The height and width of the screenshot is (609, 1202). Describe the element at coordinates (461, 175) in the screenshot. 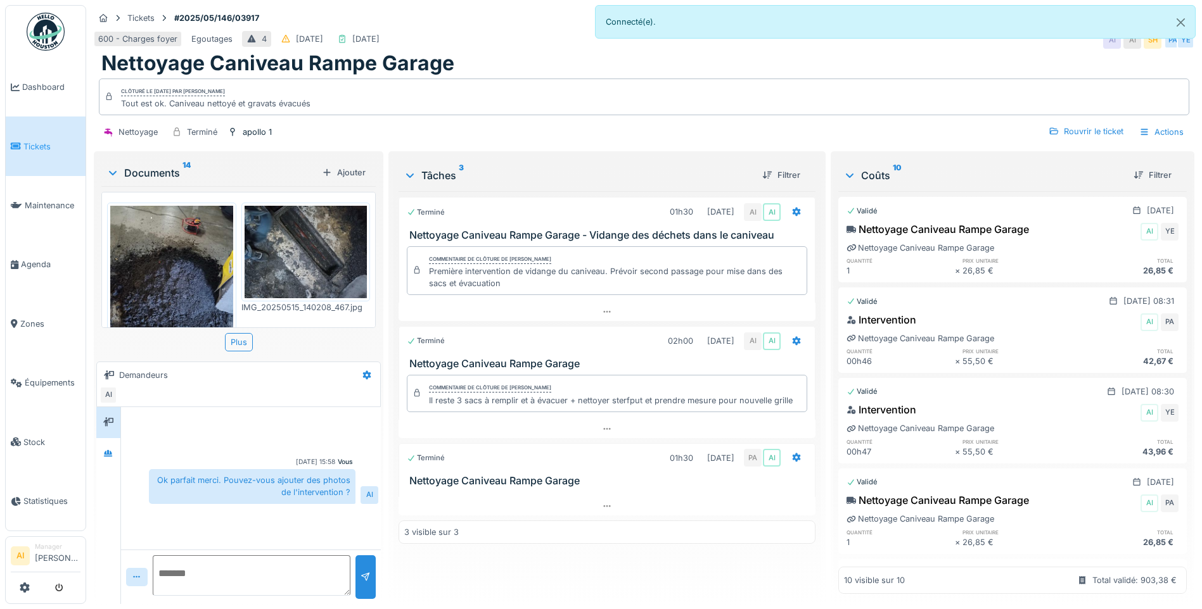

I see `sup: 3` at that location.